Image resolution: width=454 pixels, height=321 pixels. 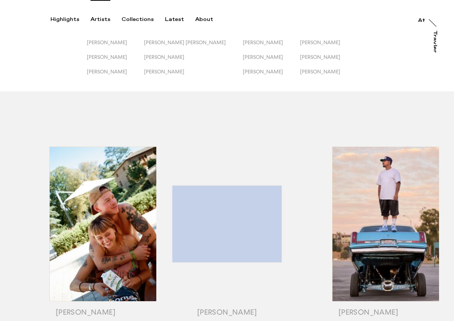 What do you see at coordinates (100, 19) in the screenshot?
I see `div: Artists` at bounding box center [100, 19].